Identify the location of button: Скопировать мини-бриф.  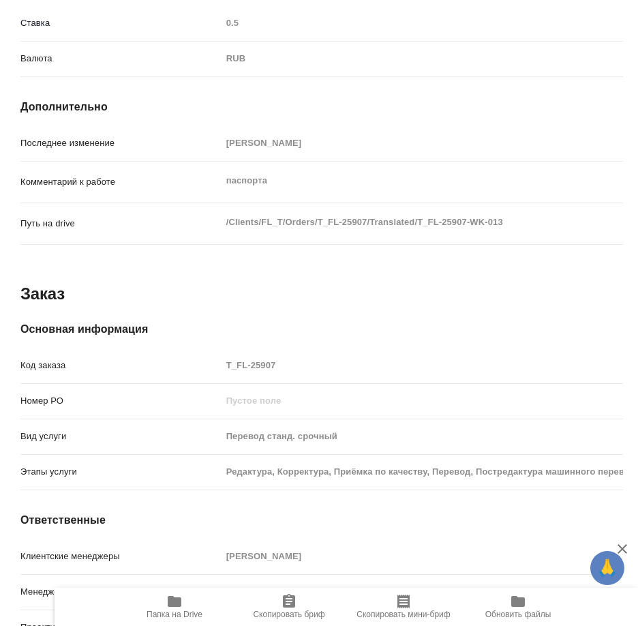
(404, 607).